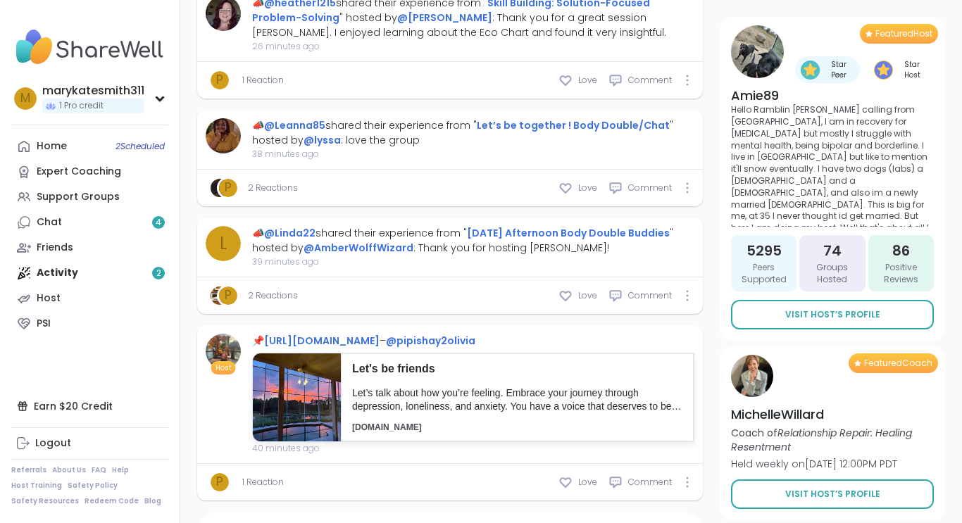  I want to click on span: m, so click(25, 99).